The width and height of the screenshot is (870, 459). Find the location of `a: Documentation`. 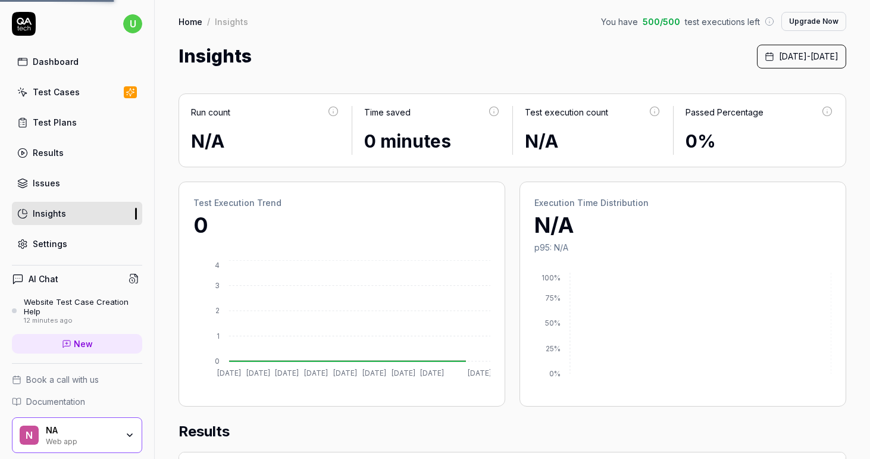

a: Documentation is located at coordinates (77, 401).